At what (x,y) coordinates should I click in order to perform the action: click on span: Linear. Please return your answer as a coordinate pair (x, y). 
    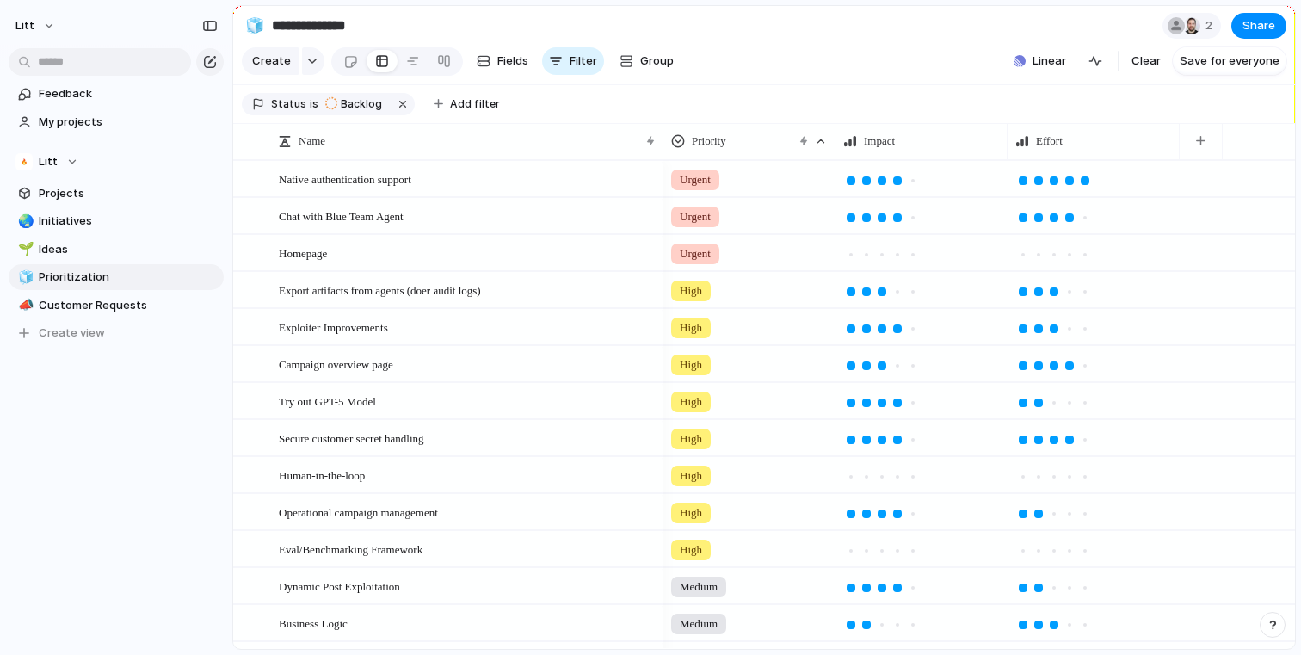
    Looking at the image, I should click on (1049, 61).